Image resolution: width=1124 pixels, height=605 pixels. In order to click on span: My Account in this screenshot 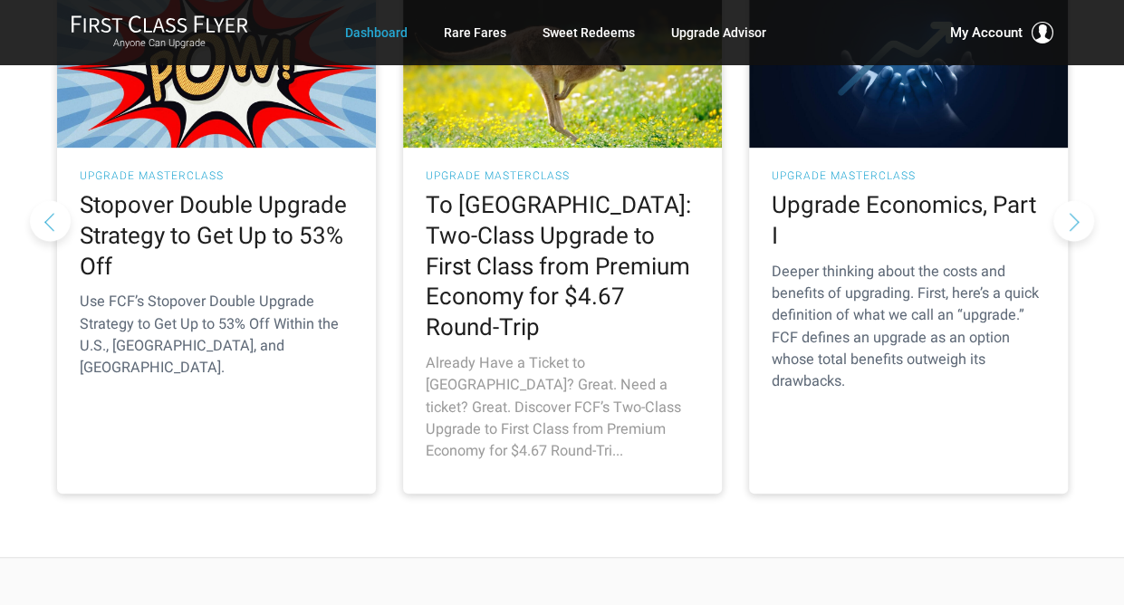, I will do `click(987, 33)`.